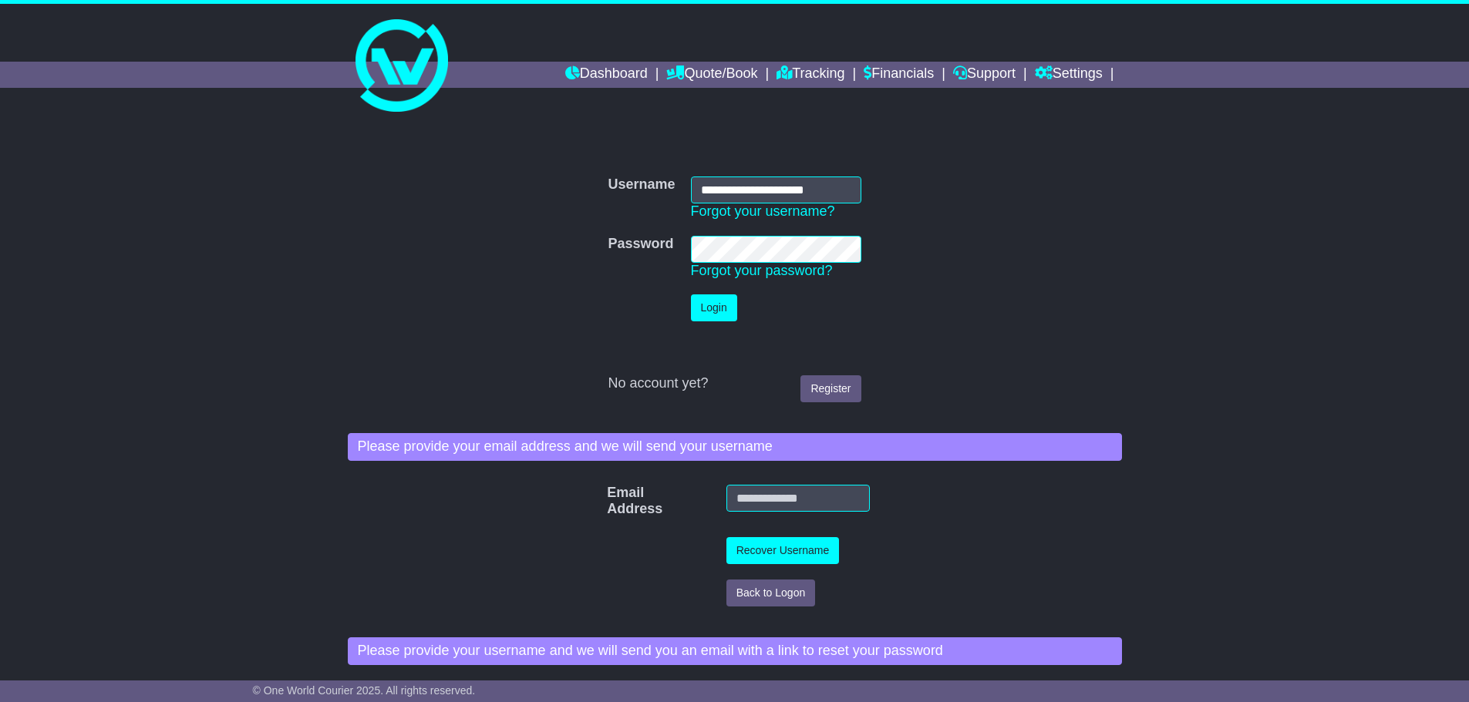 Image resolution: width=1469 pixels, height=702 pixels. What do you see at coordinates (771, 593) in the screenshot?
I see `button: Back to Logon` at bounding box center [771, 593].